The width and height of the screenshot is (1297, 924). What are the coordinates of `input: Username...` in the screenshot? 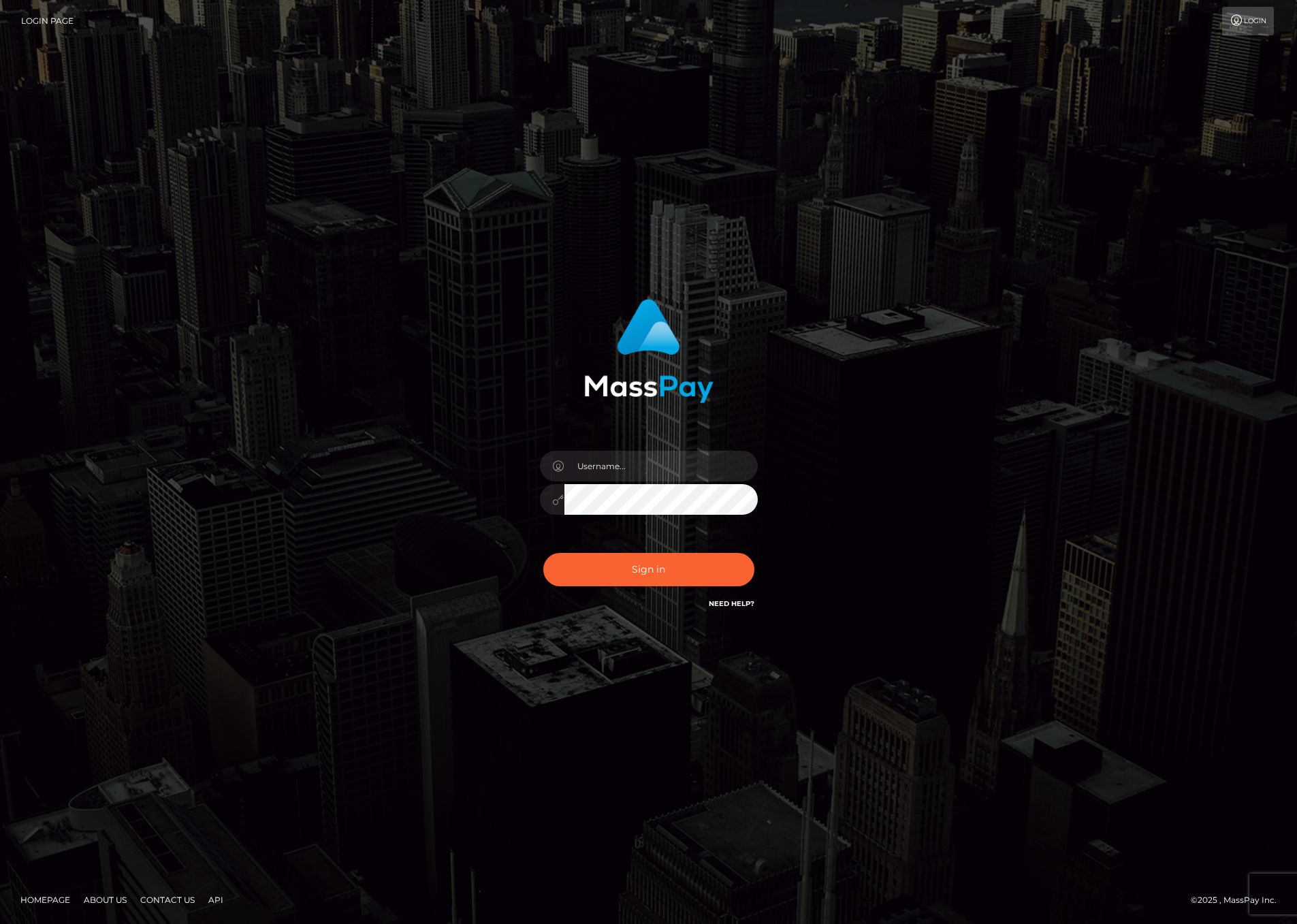 It's located at (662, 465).